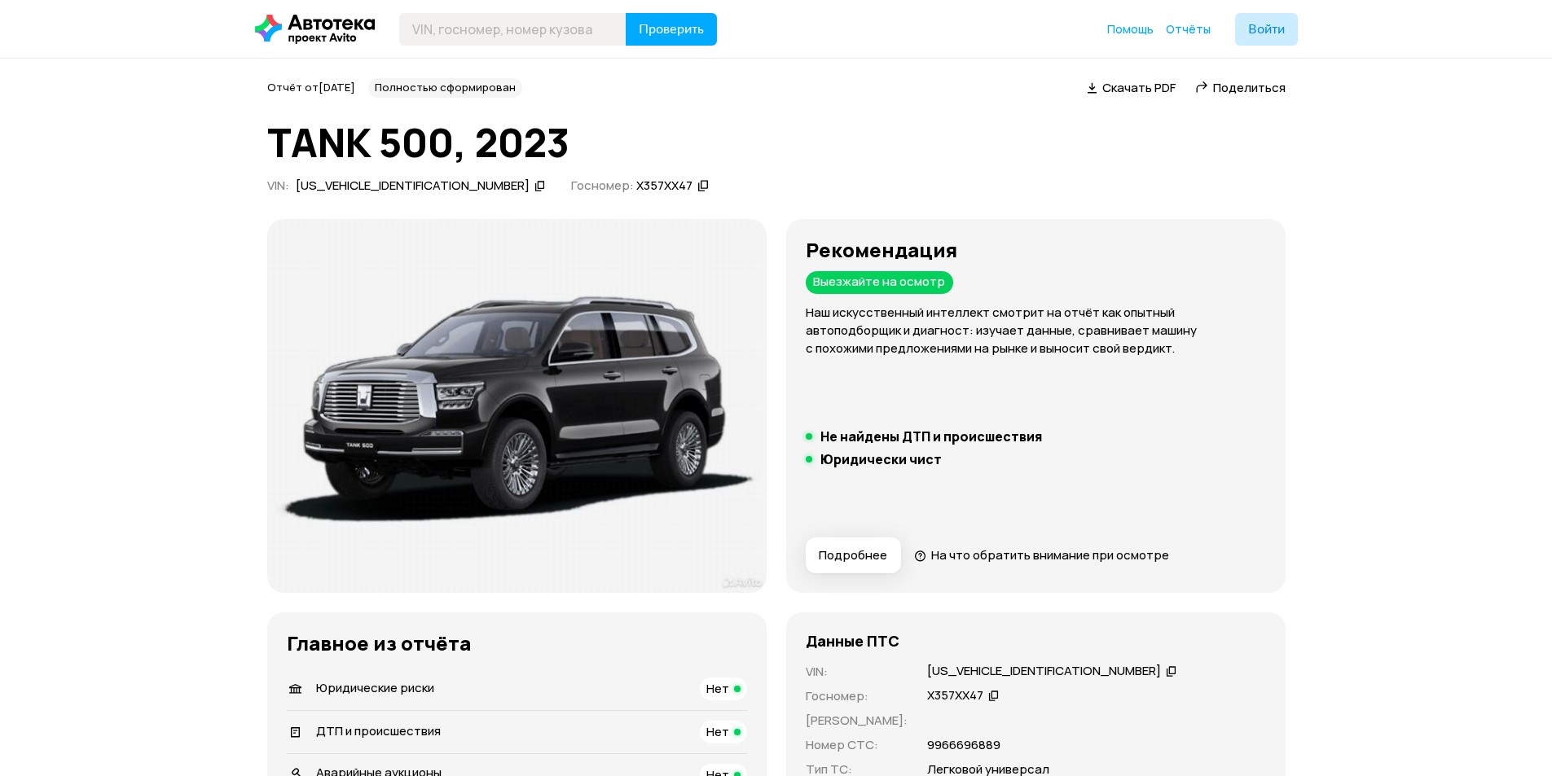 The width and height of the screenshot is (1552, 776). I want to click on h5: Не найдены ДТП и происшествия, so click(931, 437).